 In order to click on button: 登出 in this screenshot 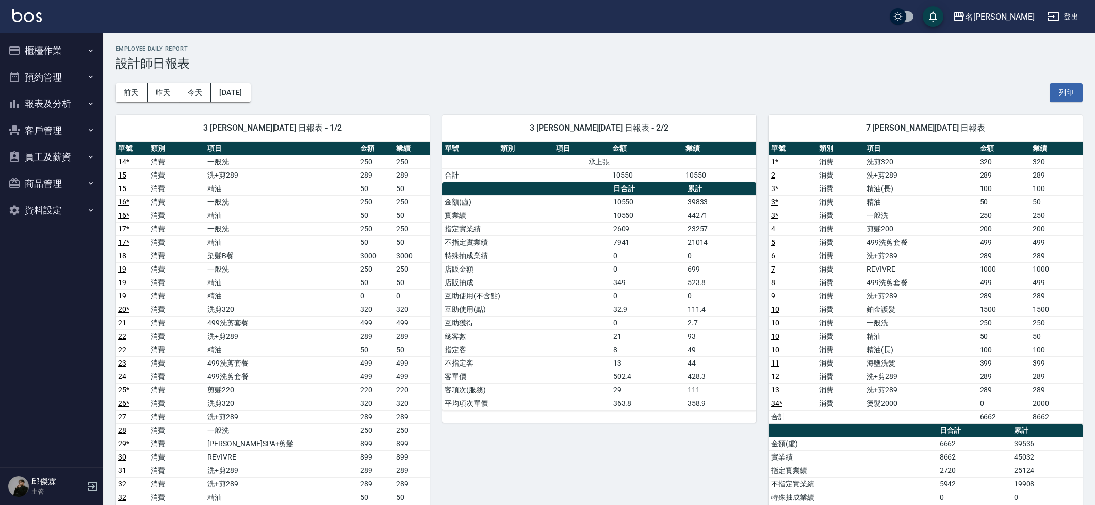, I will do `click(1063, 17)`.